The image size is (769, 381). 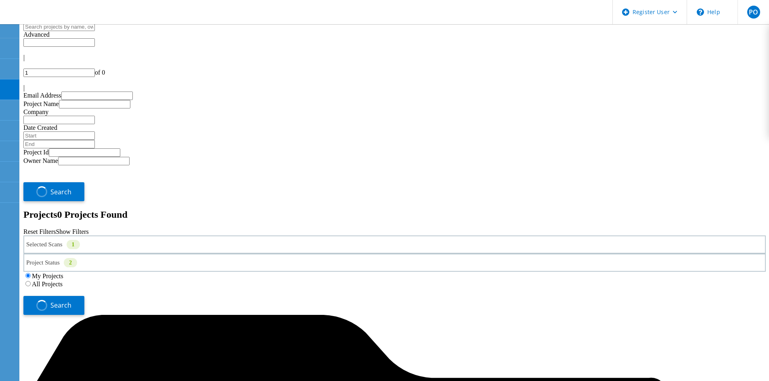 I want to click on div: 1, so click(x=73, y=245).